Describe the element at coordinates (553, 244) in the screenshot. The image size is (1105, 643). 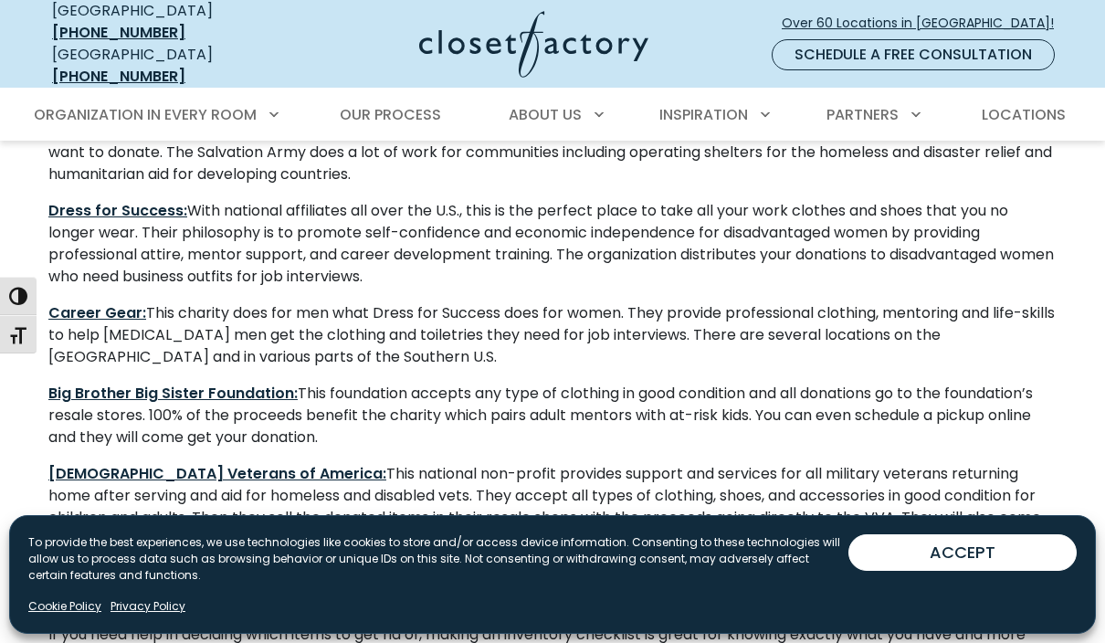
I see `p: With national affiliates all over the U.S., this is the perfect place to take all your work cloth...` at that location.